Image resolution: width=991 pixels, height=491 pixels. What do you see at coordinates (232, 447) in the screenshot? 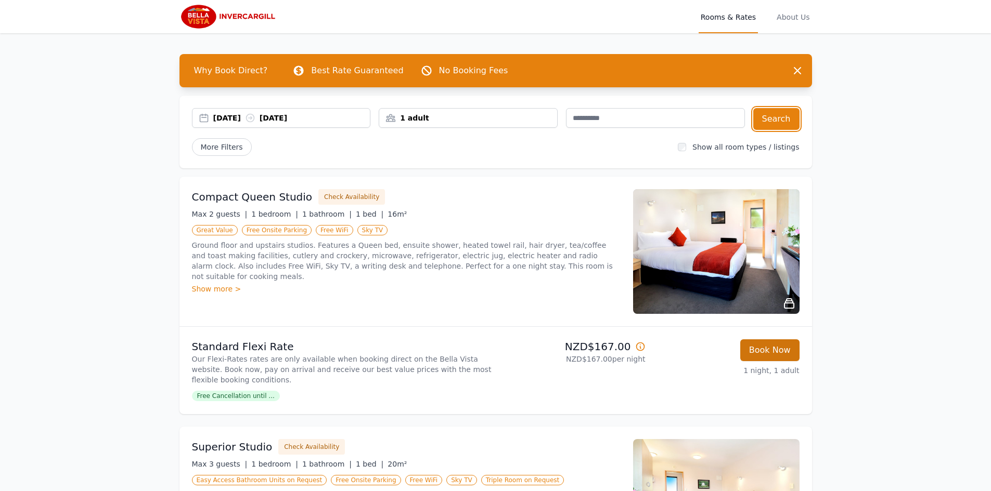
I see `h3: Superior Studio` at bounding box center [232, 447].